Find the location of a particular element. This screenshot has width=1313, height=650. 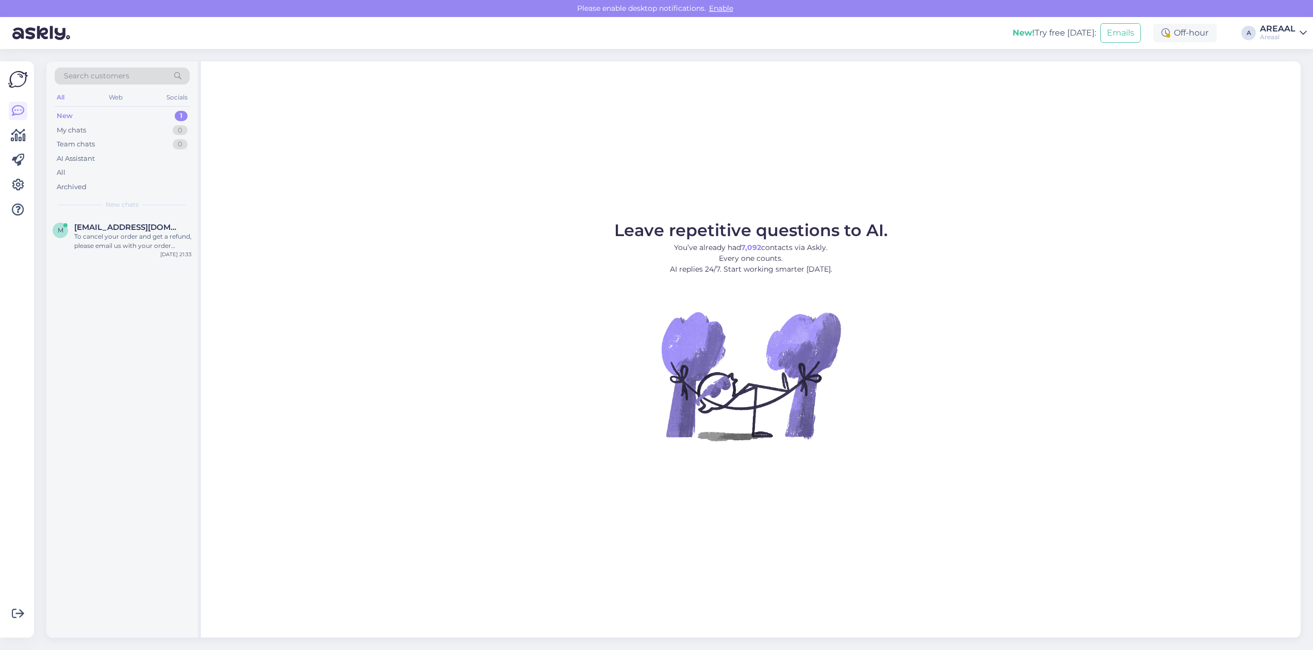

div: AI Assistant is located at coordinates (76, 159).